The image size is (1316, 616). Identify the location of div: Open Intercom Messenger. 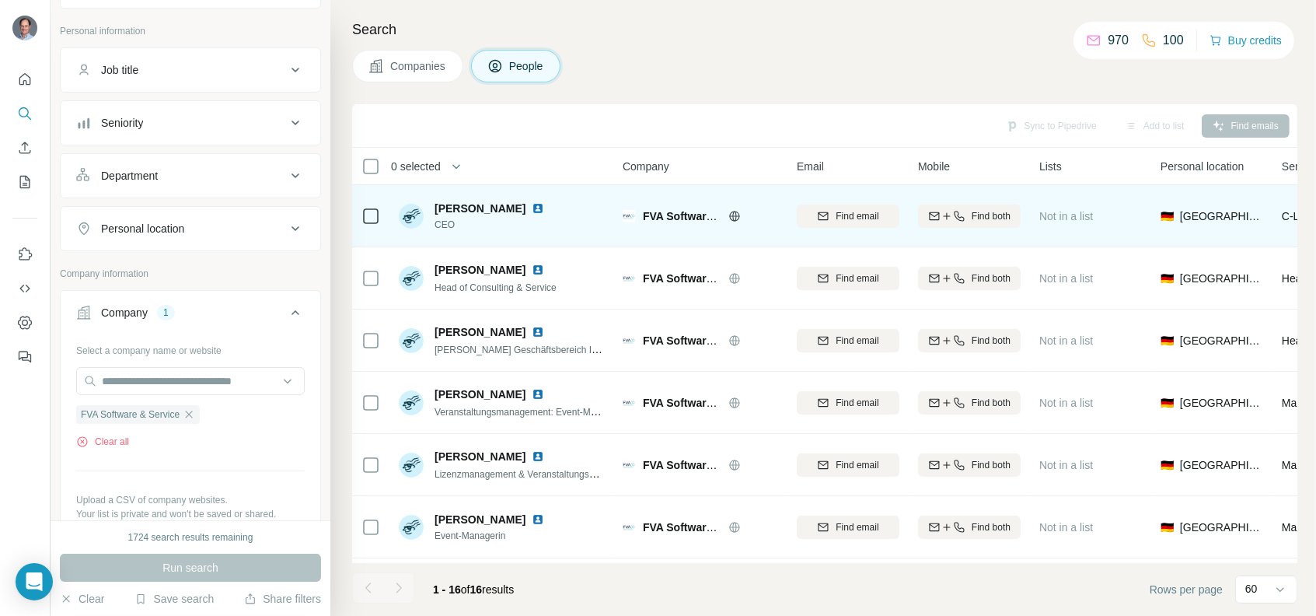
(34, 582).